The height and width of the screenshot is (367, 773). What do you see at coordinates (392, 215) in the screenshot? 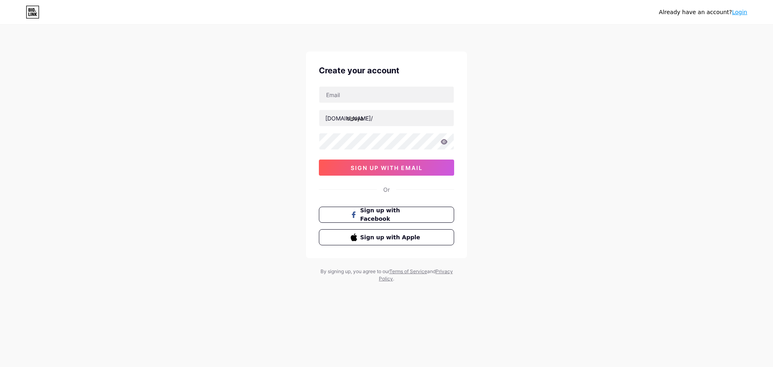
I see `span: Sign up with Facebook` at bounding box center [392, 215].